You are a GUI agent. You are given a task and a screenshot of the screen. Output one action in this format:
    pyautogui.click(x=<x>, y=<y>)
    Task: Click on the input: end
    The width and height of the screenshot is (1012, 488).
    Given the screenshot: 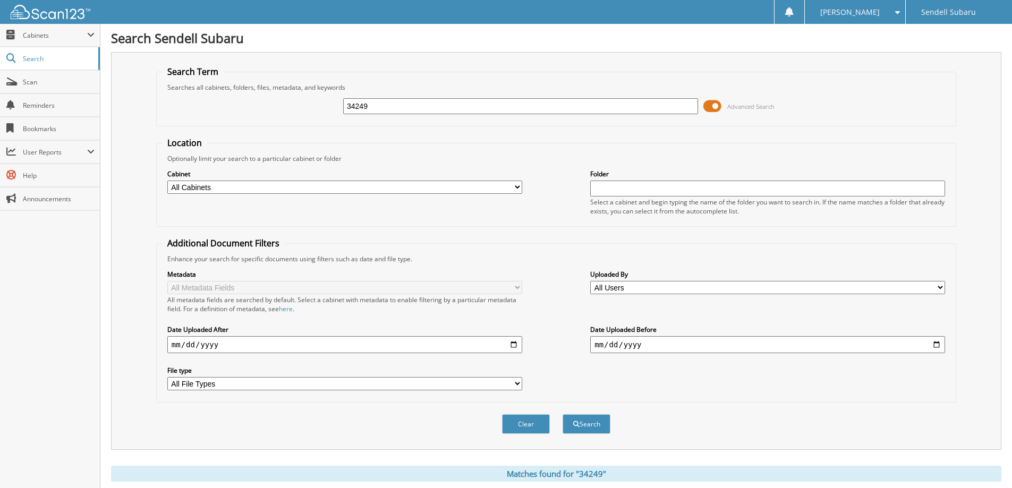 What is the action you would take?
    pyautogui.click(x=767, y=345)
    